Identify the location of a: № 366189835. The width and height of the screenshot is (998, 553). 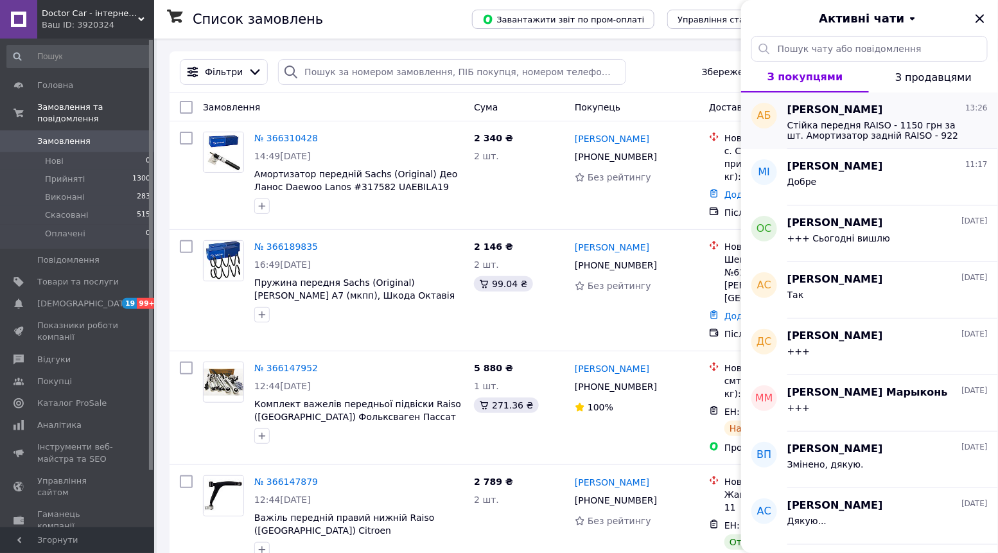
(286, 247).